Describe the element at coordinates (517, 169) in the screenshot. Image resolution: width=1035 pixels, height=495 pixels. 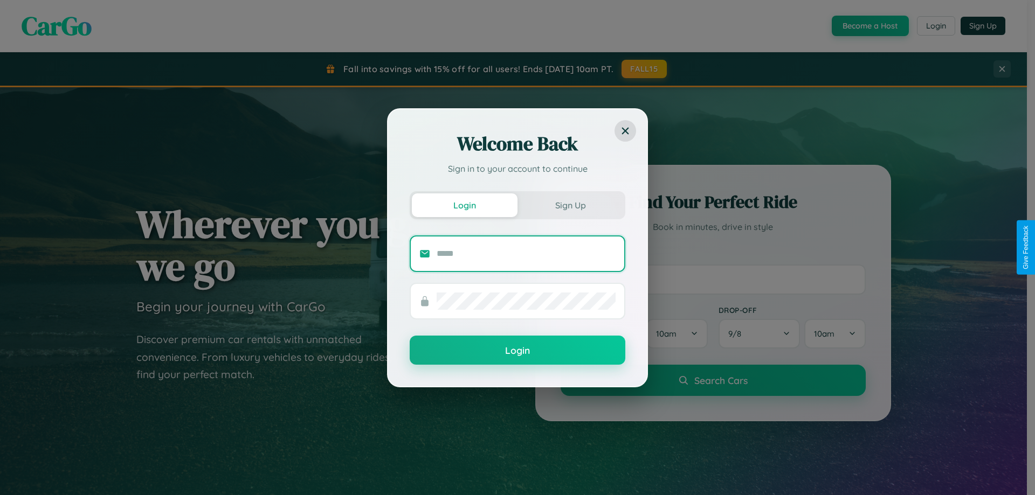
I see `p: Sign in to your account to continue` at that location.